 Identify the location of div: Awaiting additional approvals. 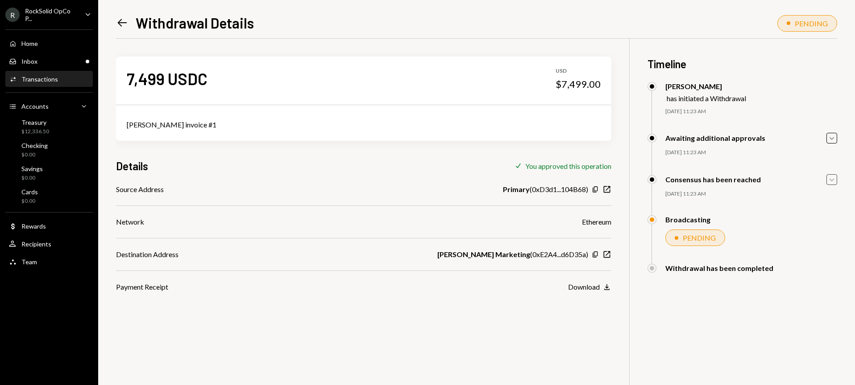
(715, 138).